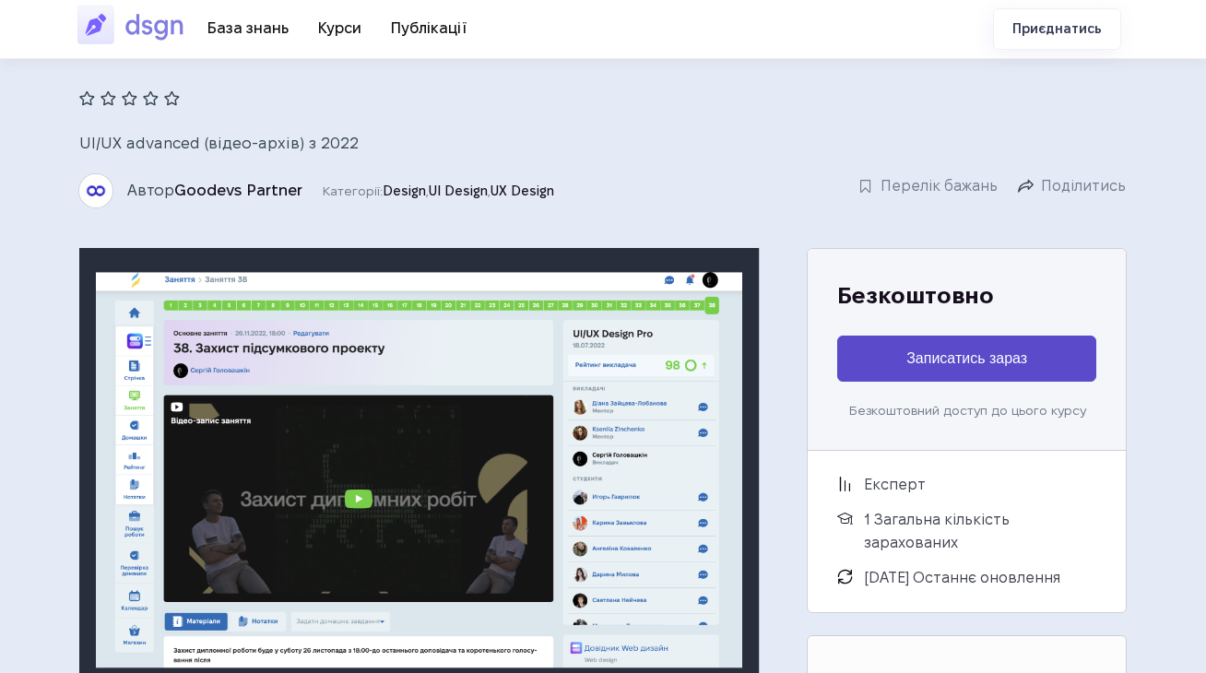  Describe the element at coordinates (894, 485) in the screenshot. I see `span: Експерт` at that location.